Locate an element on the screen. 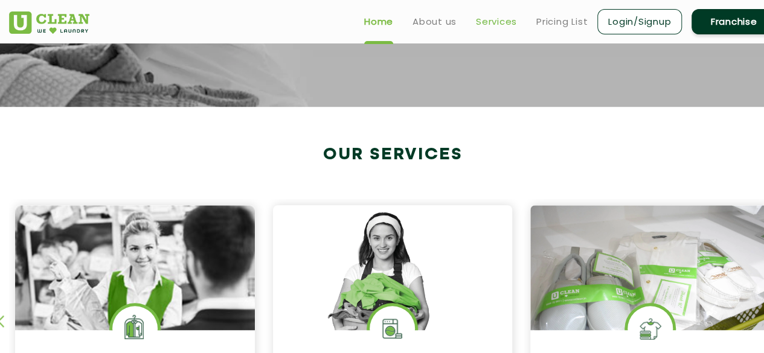 The image size is (764, 353). a: About us is located at coordinates (434, 22).